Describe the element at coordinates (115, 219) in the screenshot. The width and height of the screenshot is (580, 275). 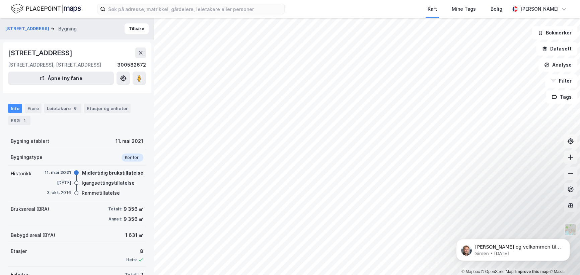
I see `div: Annet:` at that location.